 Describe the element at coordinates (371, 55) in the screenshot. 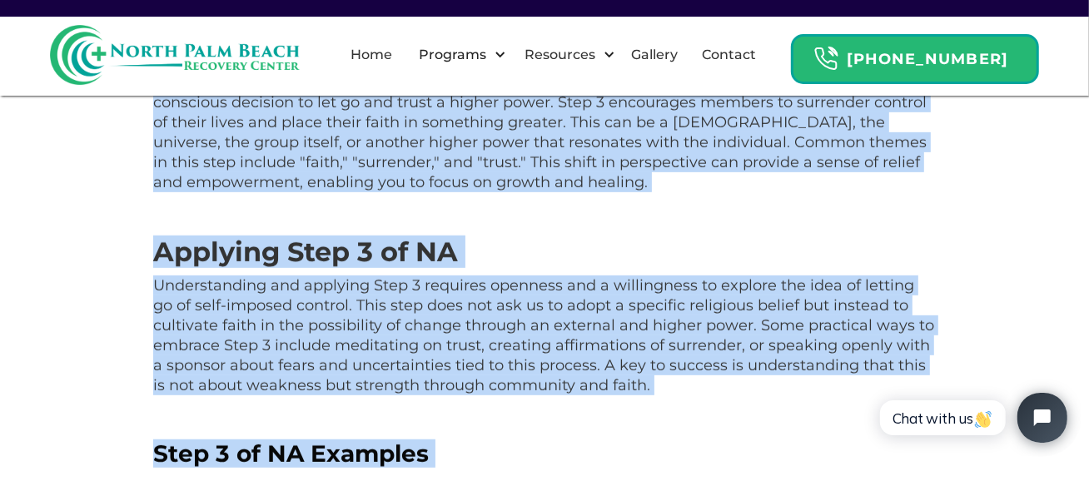

I see `a: Home` at that location.